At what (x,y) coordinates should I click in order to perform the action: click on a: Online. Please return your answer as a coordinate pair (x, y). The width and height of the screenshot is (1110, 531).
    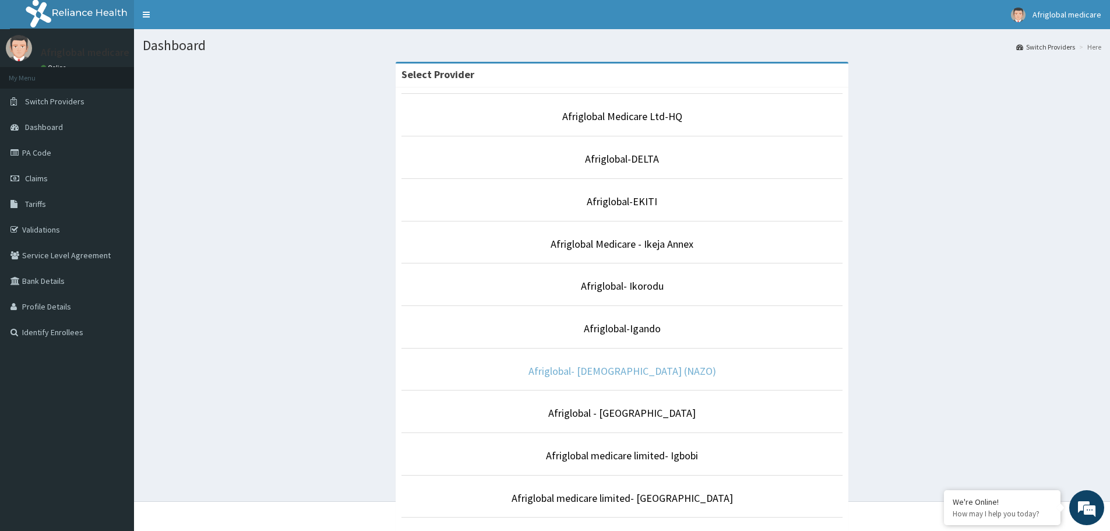
    Looking at the image, I should click on (55, 68).